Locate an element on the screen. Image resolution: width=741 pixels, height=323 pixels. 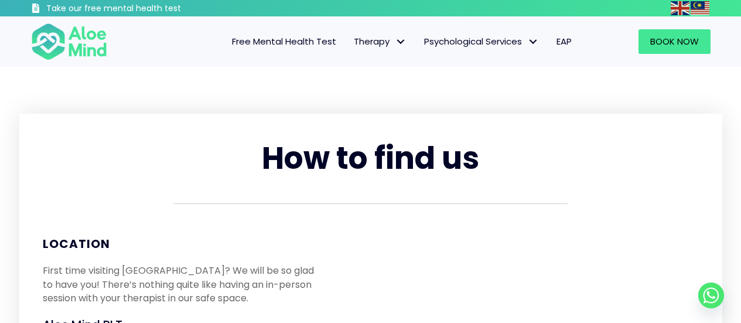
a: Book Now is located at coordinates (674, 42).